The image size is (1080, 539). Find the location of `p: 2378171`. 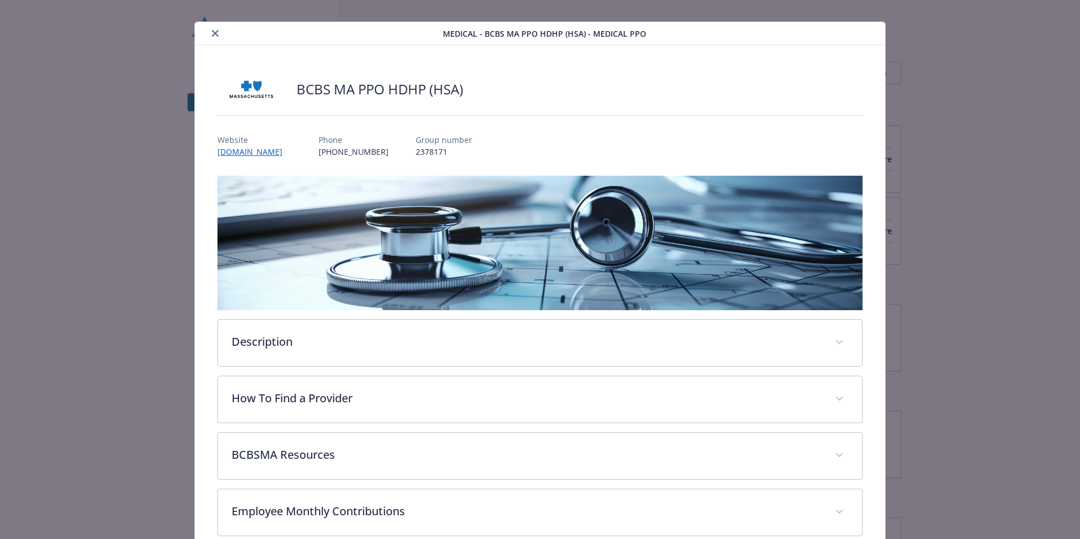

p: 2378171 is located at coordinates (444, 151).